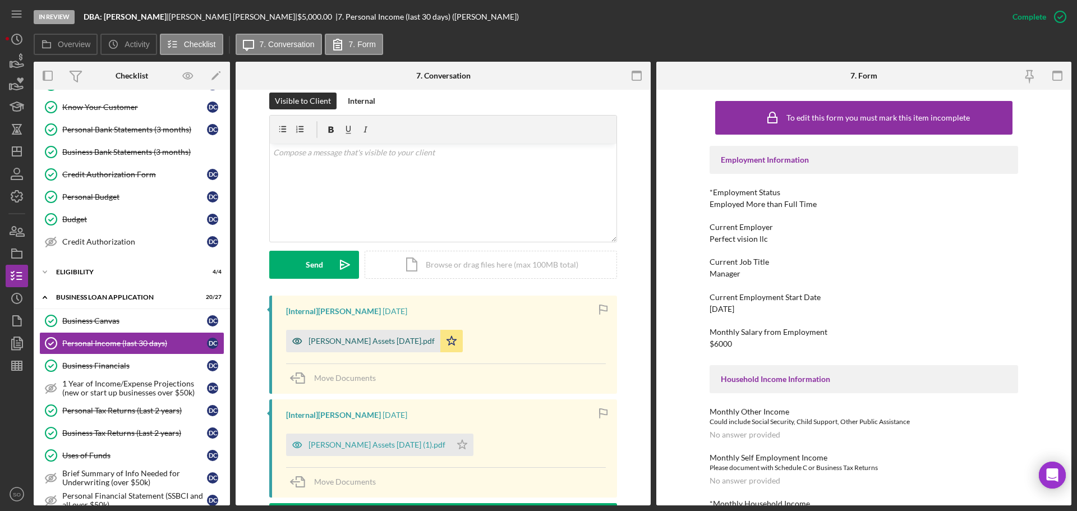  Describe the element at coordinates (135, 478) in the screenshot. I see `div: Brief Summary of Info Needed for Underwriting (over $50k)` at that location.